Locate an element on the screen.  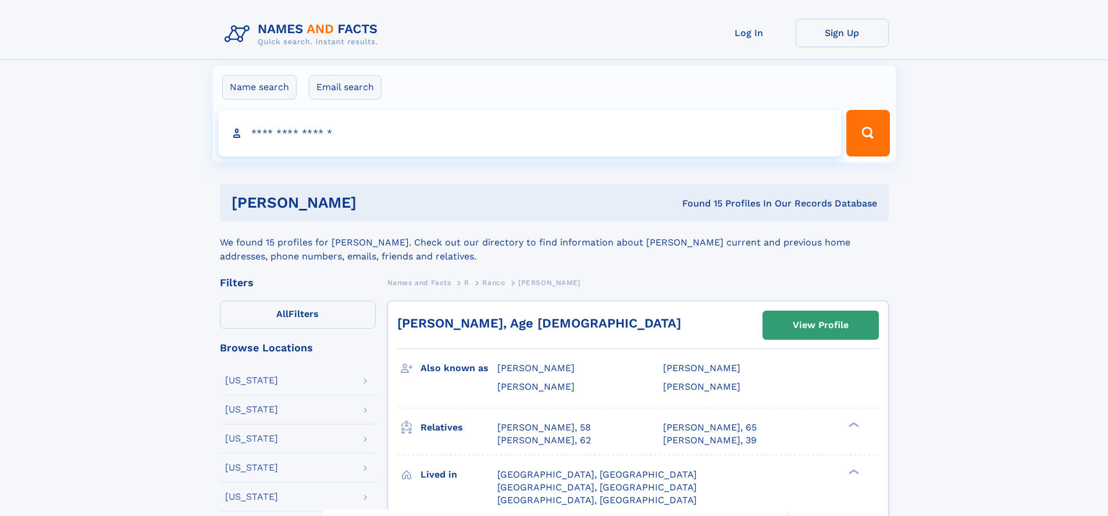
h3: Relatives is located at coordinates (459, 428).